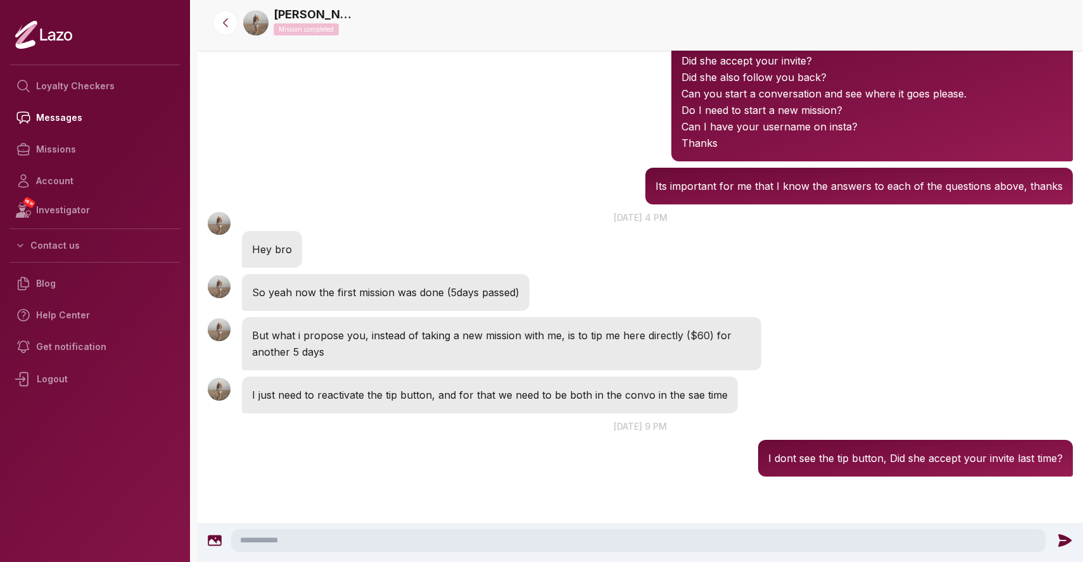 Image resolution: width=1083 pixels, height=562 pixels. Describe the element at coordinates (272, 250) in the screenshot. I see `p: Hey bro` at that location.